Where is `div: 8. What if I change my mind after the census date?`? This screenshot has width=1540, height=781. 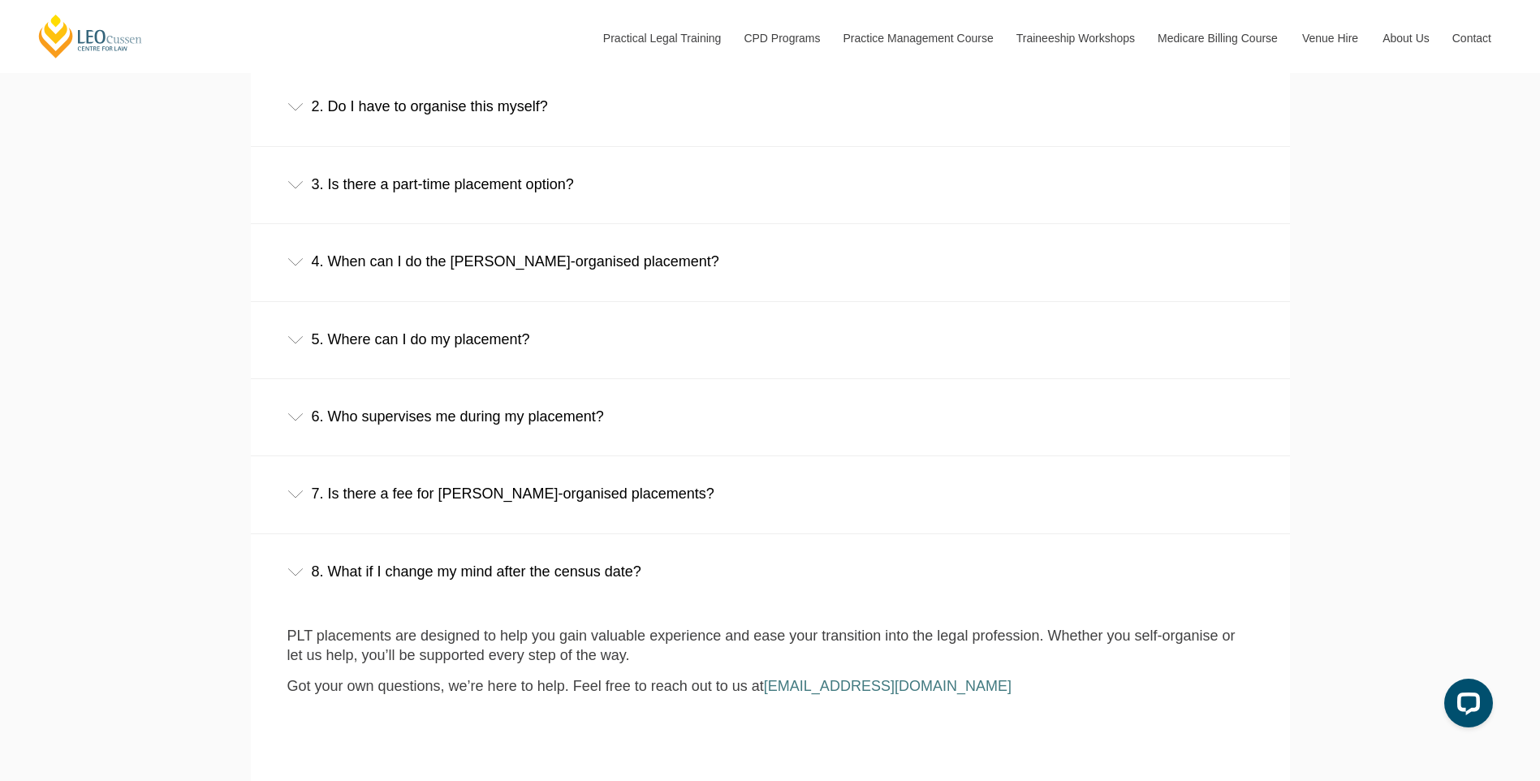
div: 8. What if I change my mind after the census date? is located at coordinates (770, 571).